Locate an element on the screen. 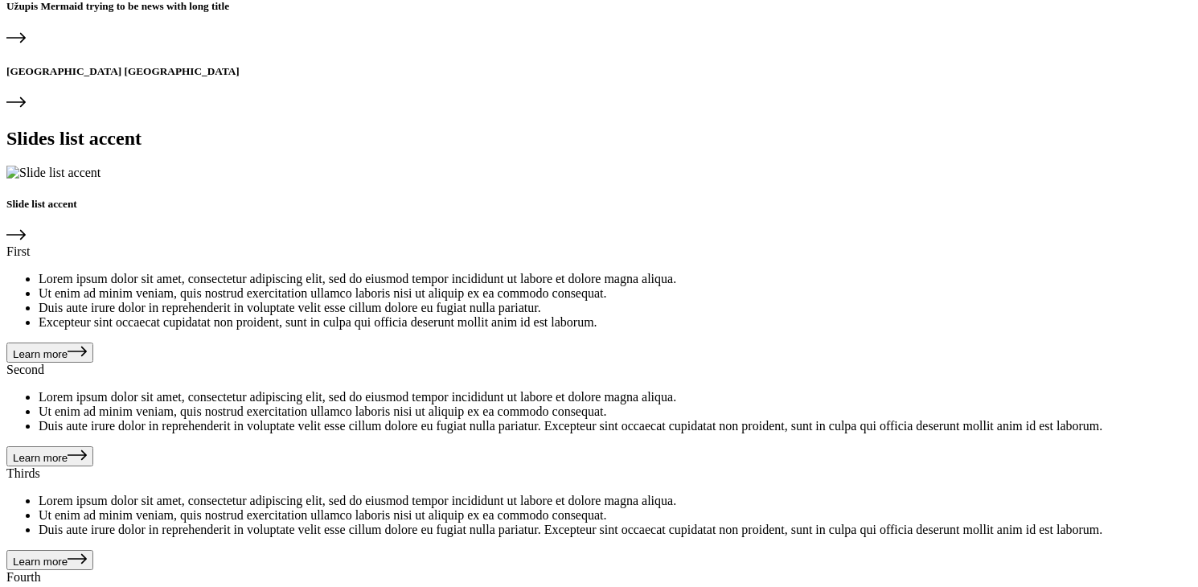 Image resolution: width=1198 pixels, height=587 pixels. div: First is located at coordinates (599, 252).